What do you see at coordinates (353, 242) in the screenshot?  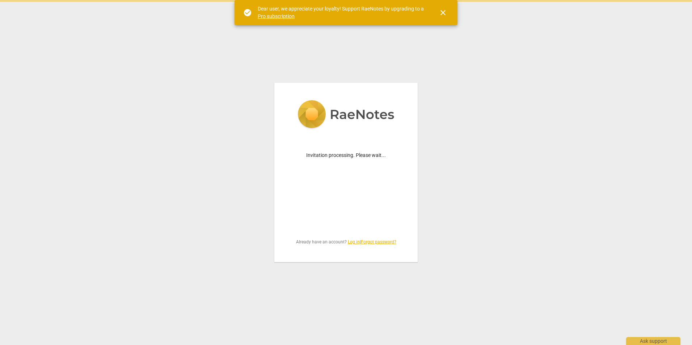 I see `a: Log in` at bounding box center [353, 242].